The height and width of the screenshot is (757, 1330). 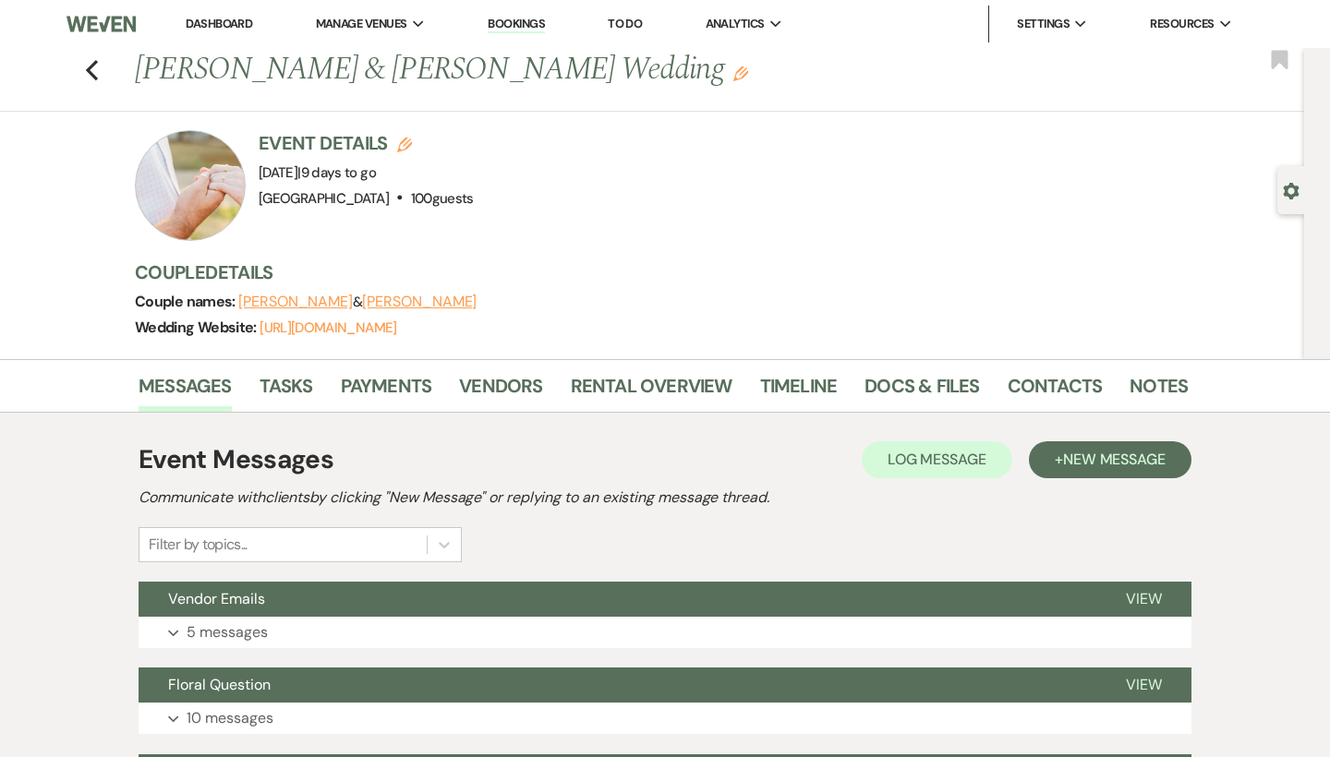 I want to click on button: Edit, so click(x=741, y=73).